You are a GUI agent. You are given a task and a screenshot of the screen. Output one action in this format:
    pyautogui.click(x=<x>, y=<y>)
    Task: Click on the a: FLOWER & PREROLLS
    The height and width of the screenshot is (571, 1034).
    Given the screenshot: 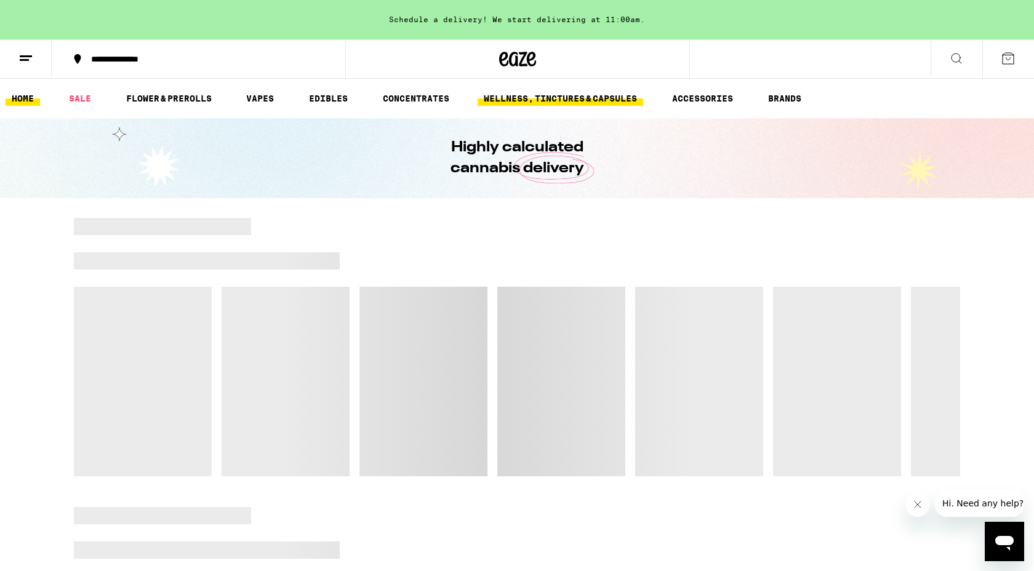 What is the action you would take?
    pyautogui.click(x=169, y=98)
    